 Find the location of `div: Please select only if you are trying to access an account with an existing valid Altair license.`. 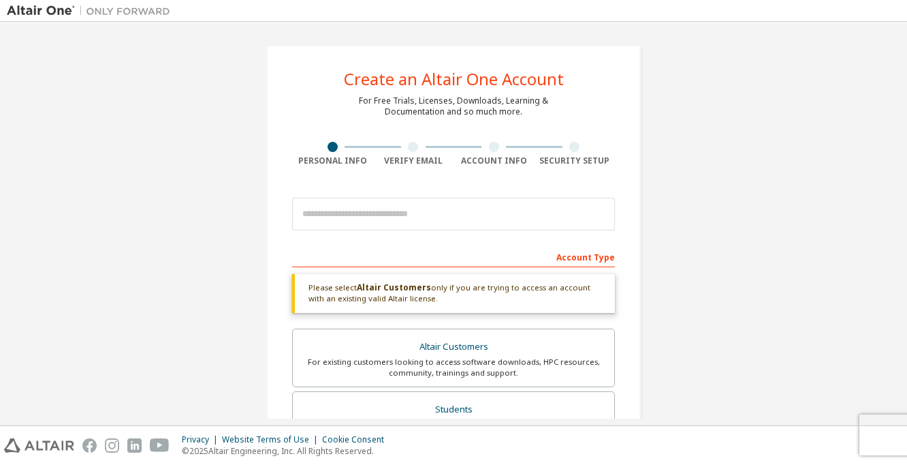

div: Please select only if you are trying to access an account with an existing valid Altair license. is located at coordinates (454, 293).